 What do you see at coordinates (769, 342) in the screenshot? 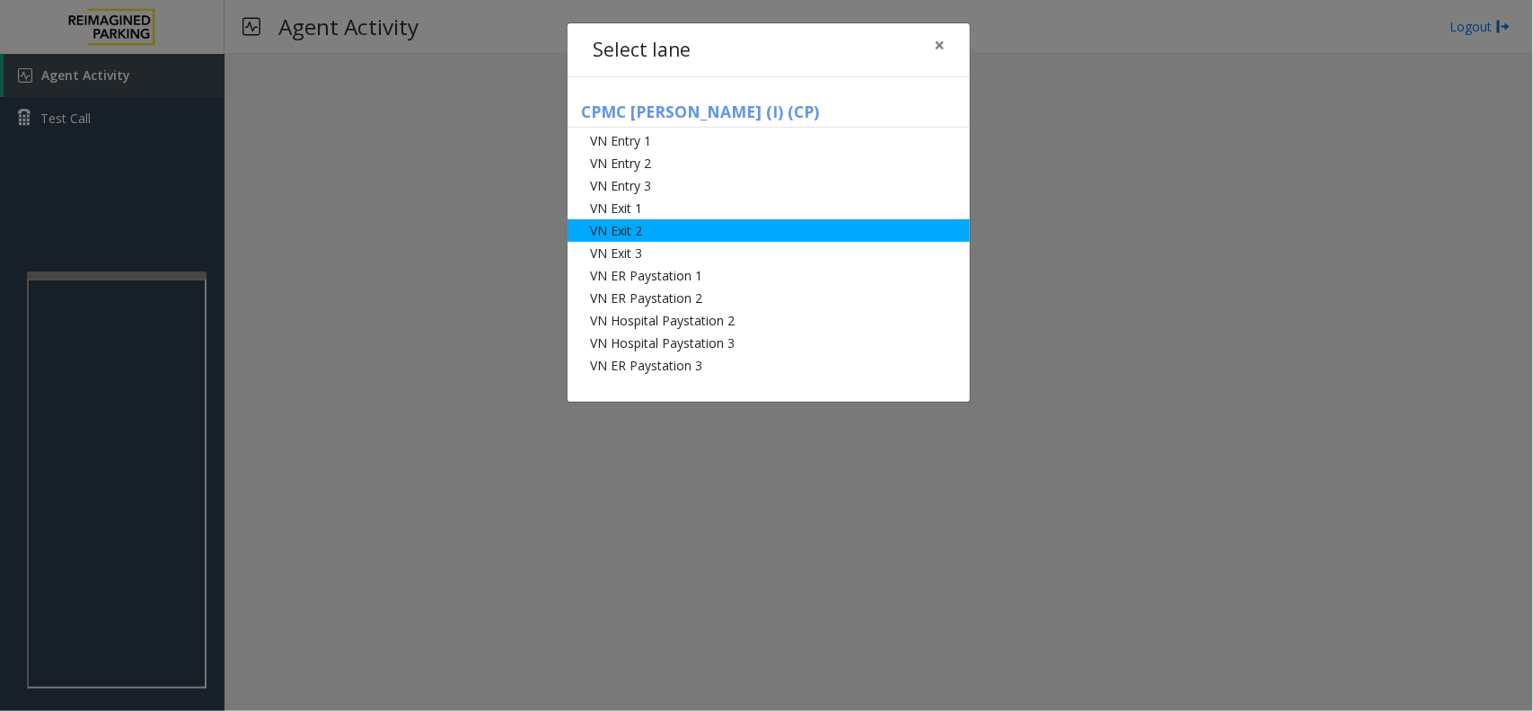
I see `li: VN Hospital Paystation 3` at bounding box center [769, 342].